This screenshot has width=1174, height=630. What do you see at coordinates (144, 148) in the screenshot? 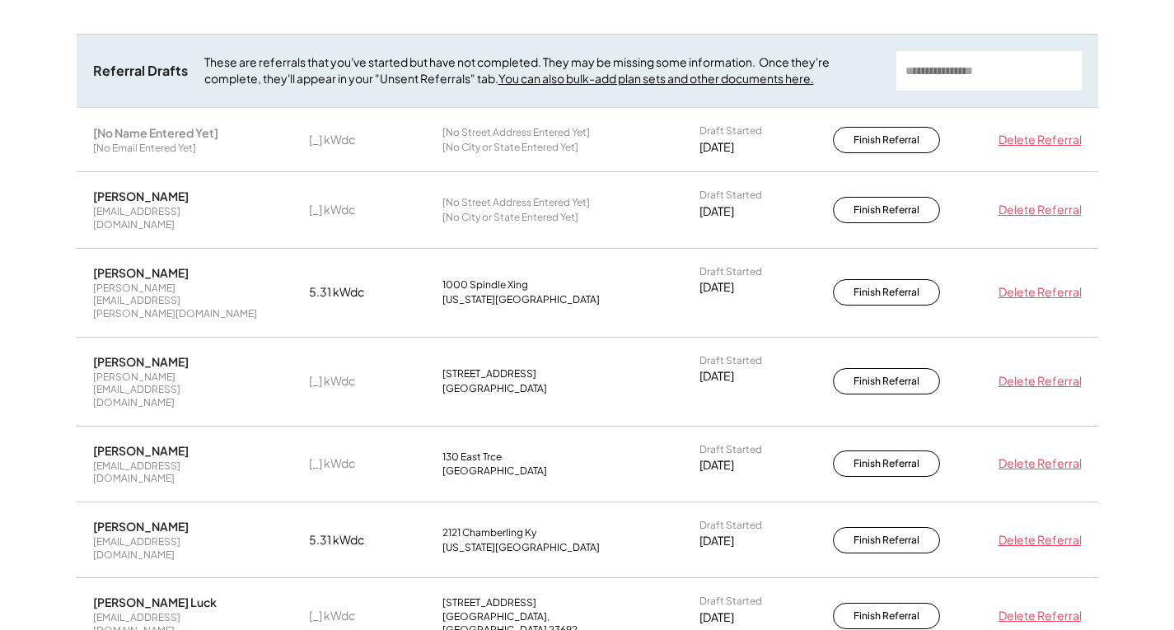
I see `div: [No Email Entered Yet]` at bounding box center [144, 148].